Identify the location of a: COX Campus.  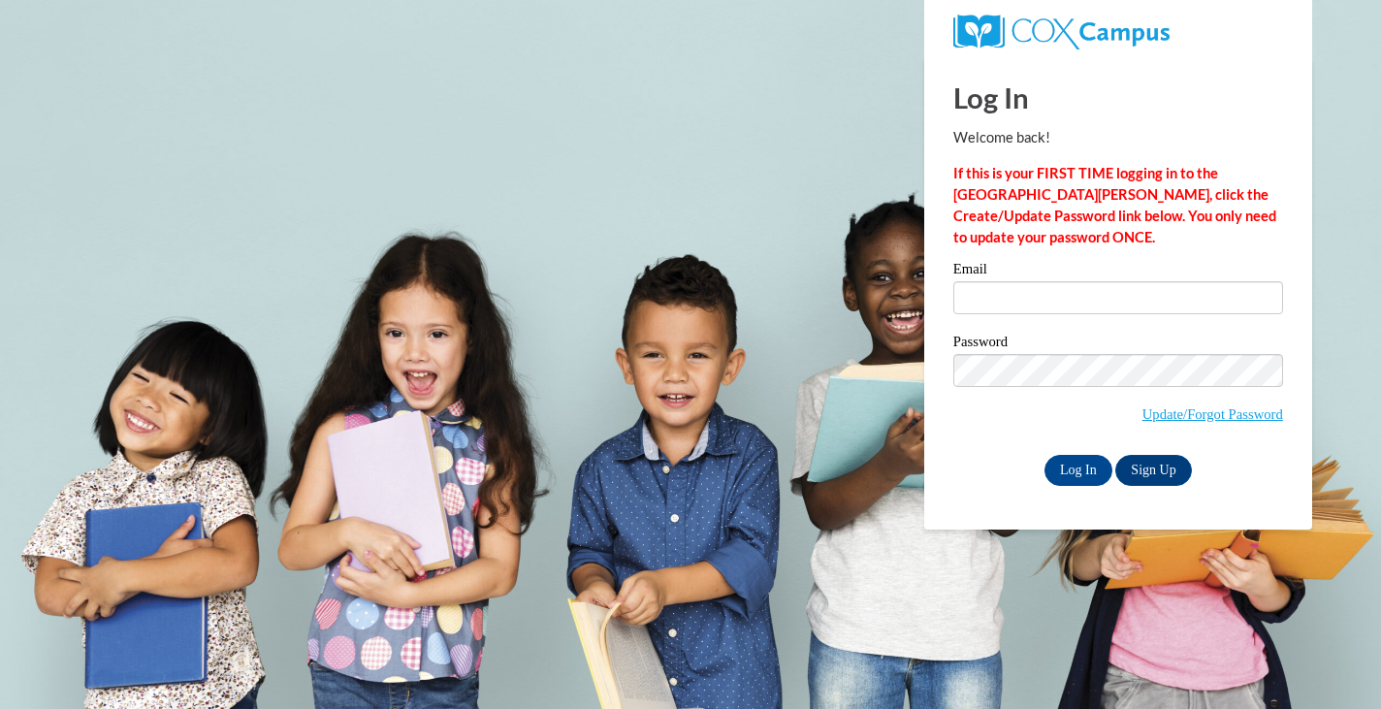
(1061, 30).